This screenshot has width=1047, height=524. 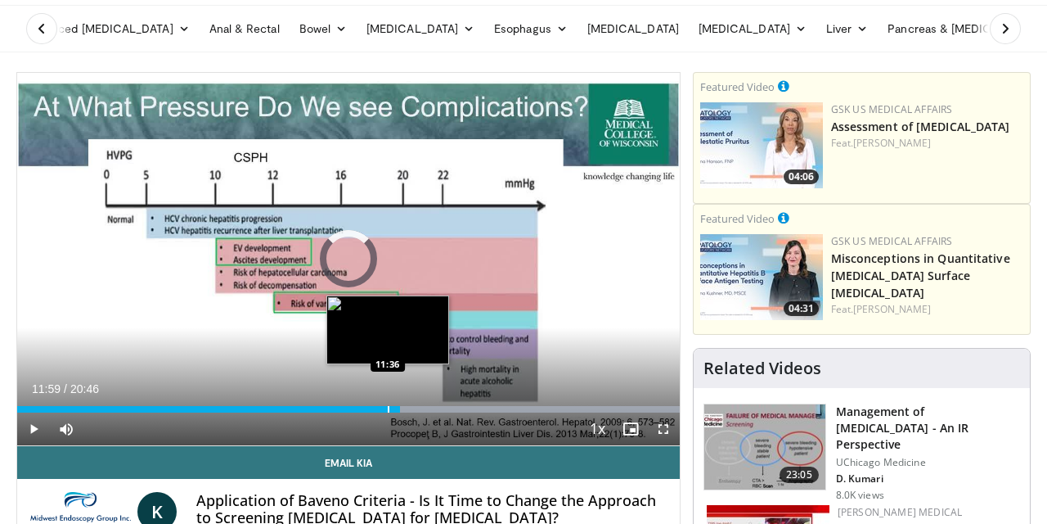 What do you see at coordinates (763, 368) in the screenshot?
I see `h4: Related Videos` at bounding box center [763, 368].